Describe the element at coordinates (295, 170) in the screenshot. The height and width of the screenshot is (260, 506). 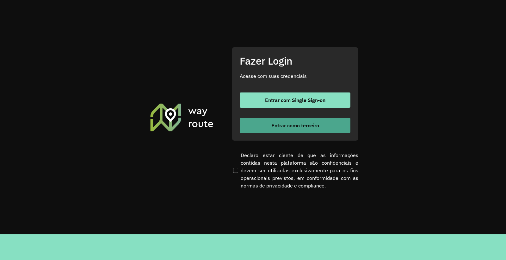
I see `label: Declaro estar ciente de que as informações contidas nesta plataforma são confidenciais e devem se...` at that location.